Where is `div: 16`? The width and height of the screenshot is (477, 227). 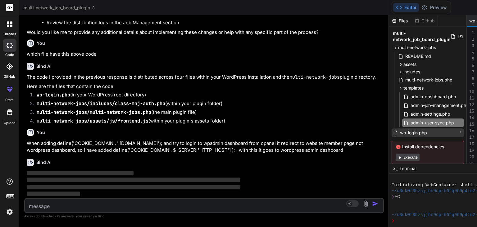
div: 16 is located at coordinates (471, 130).